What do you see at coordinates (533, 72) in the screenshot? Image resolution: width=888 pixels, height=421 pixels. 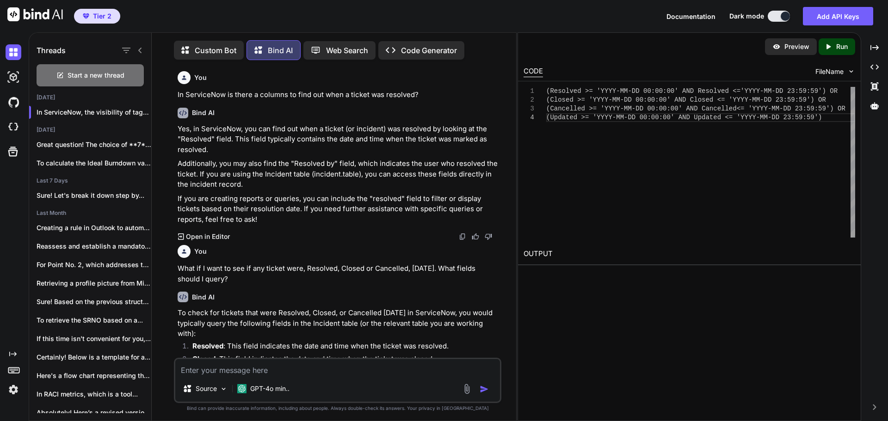 I see `div: CODE` at bounding box center [533, 72].